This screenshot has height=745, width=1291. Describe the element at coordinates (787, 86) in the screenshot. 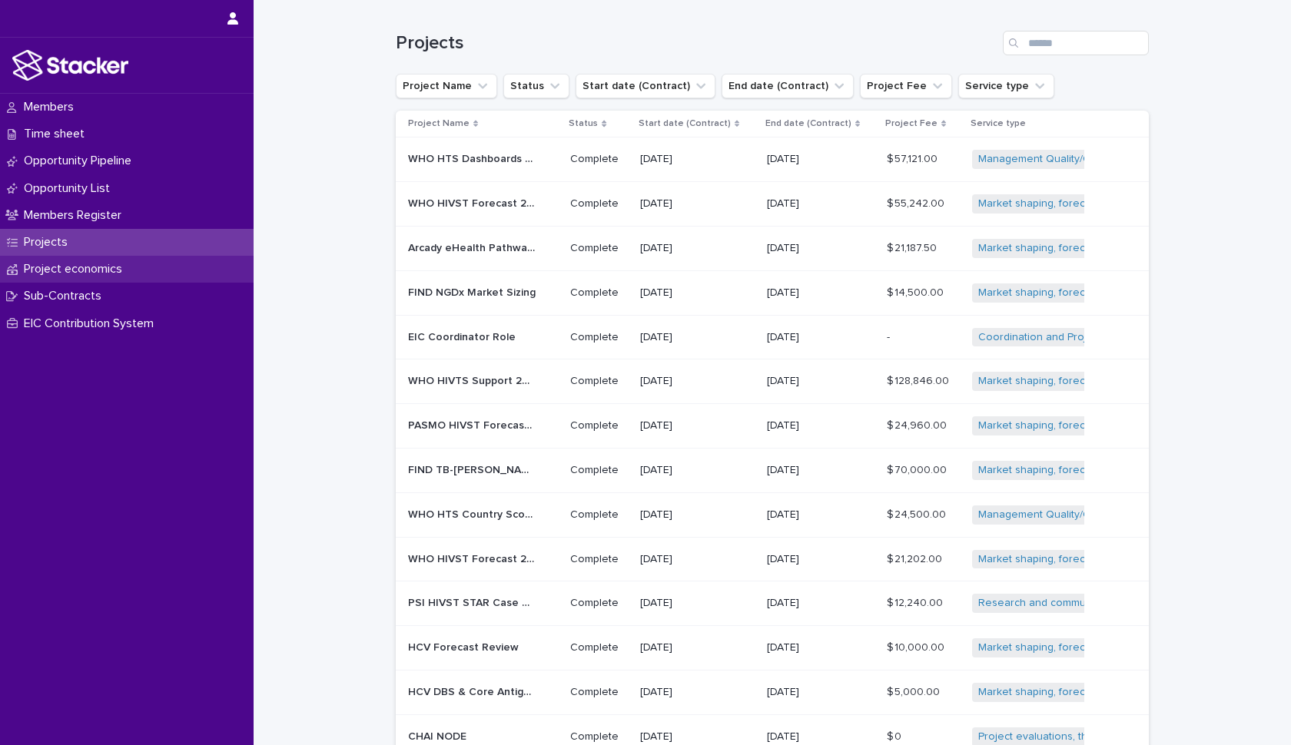

I see `button: End date (Contract)` at that location.